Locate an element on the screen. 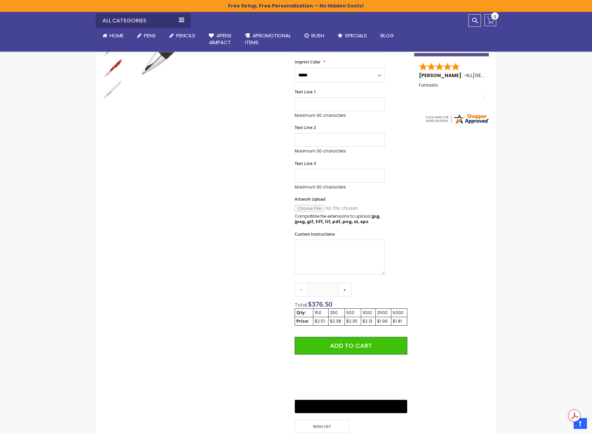 The image size is (592, 434). a: 4pens.com certificate URL is located at coordinates (457, 123).